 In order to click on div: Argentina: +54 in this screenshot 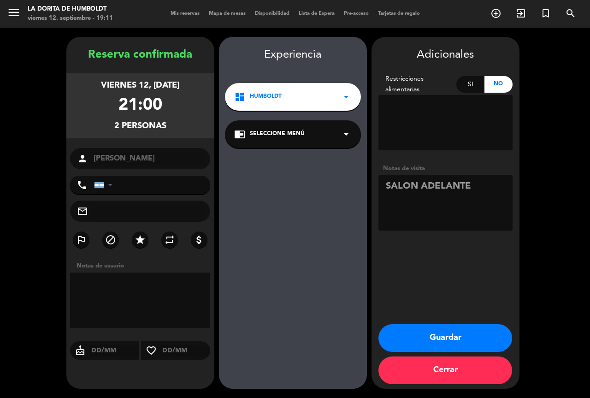, I will do `click(105, 185)`.